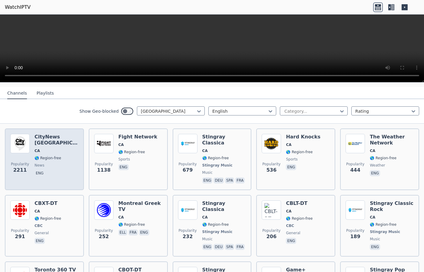 The height and width of the screenshot is (272, 424). I want to click on span: 444, so click(355, 170).